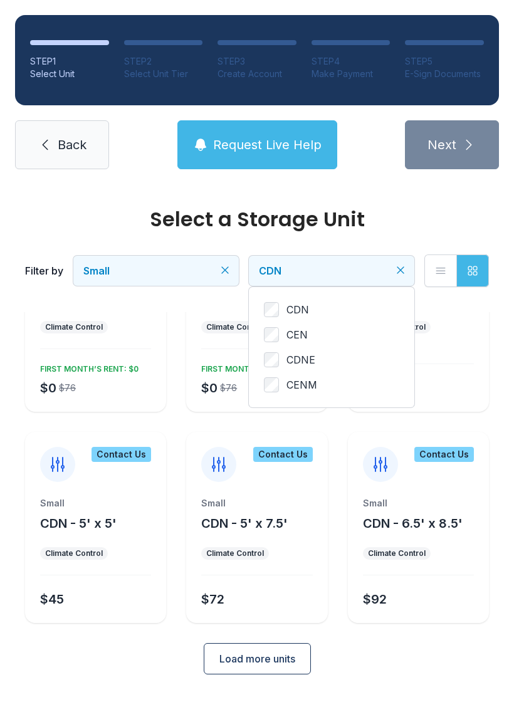 The height and width of the screenshot is (712, 514). I want to click on div: Select Unit, so click(70, 74).